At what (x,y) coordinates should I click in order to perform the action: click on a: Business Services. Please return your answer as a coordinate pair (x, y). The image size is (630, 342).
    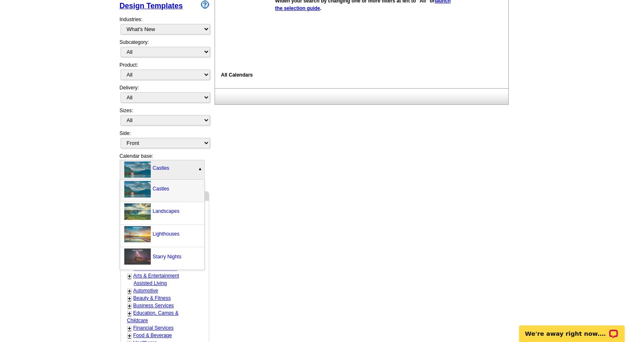
    Looking at the image, I should click on (154, 306).